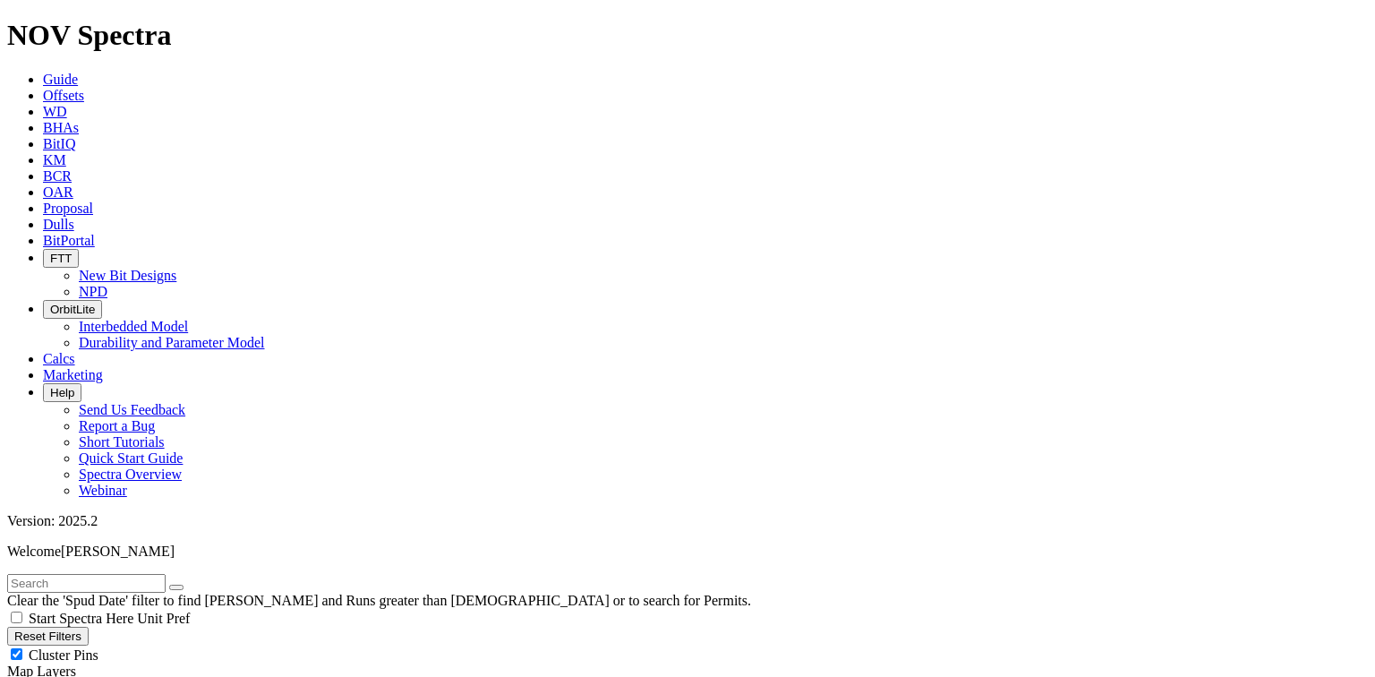  Describe the element at coordinates (73, 309) in the screenshot. I see `button: OrbitLite` at that location.